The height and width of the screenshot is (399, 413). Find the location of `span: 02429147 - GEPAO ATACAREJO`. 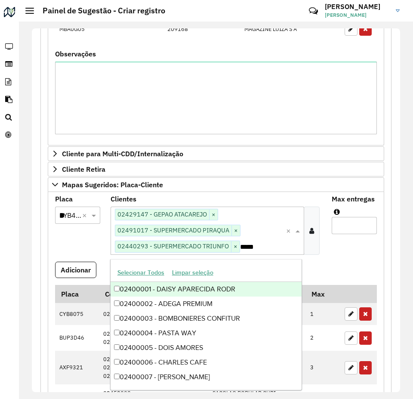

span: 02429147 - GEPAO ATACAREJO is located at coordinates (162, 214).